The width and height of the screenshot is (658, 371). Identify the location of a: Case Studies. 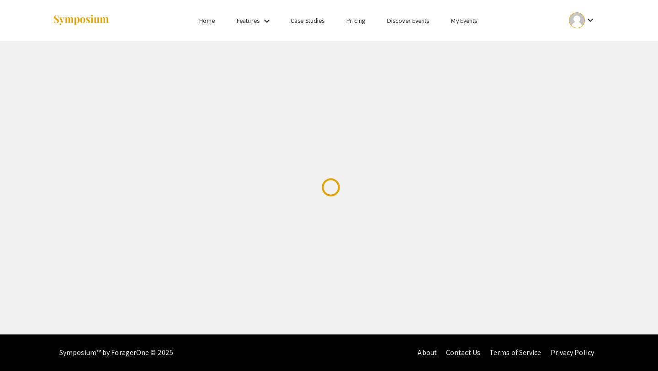
(308, 21).